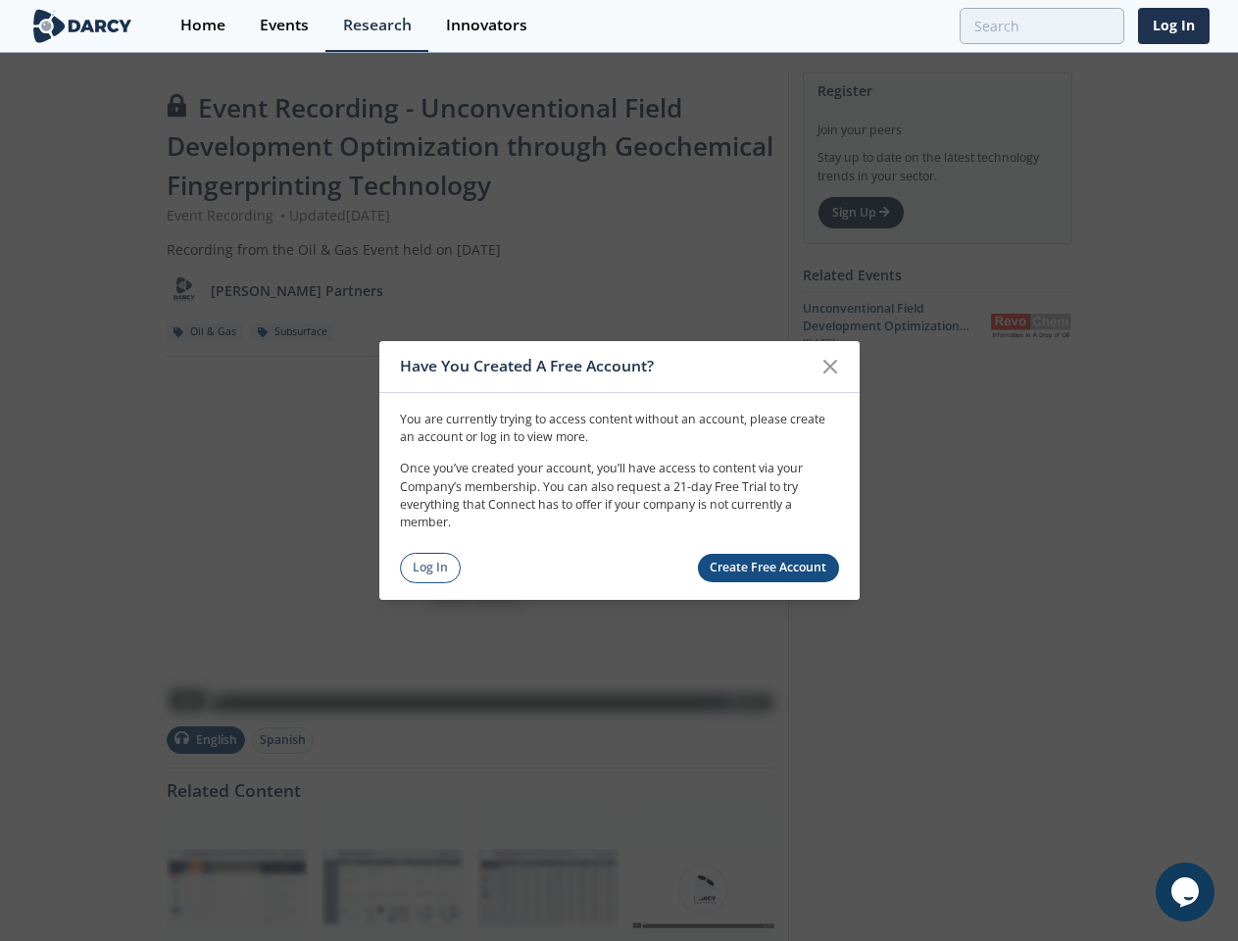  I want to click on div: Home, so click(203, 25).